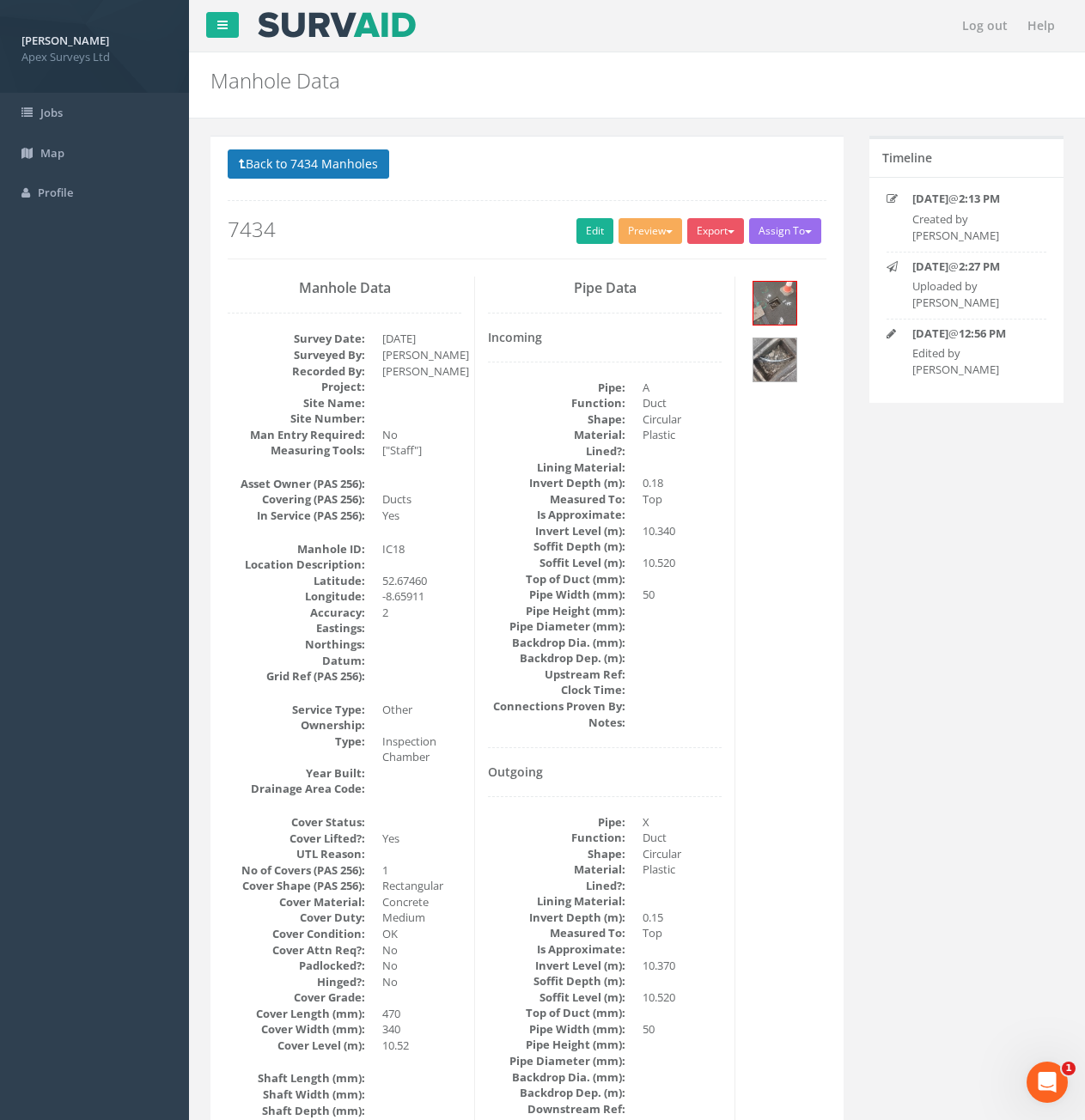 This screenshot has height=1120, width=1085. What do you see at coordinates (605, 771) in the screenshot?
I see `h4: Outgoing` at bounding box center [605, 771].